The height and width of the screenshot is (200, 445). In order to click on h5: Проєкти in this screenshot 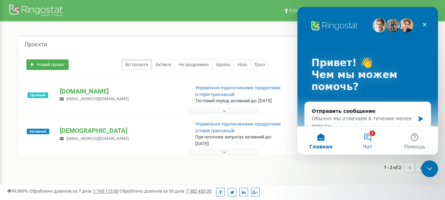, I will do `click(36, 45)`.